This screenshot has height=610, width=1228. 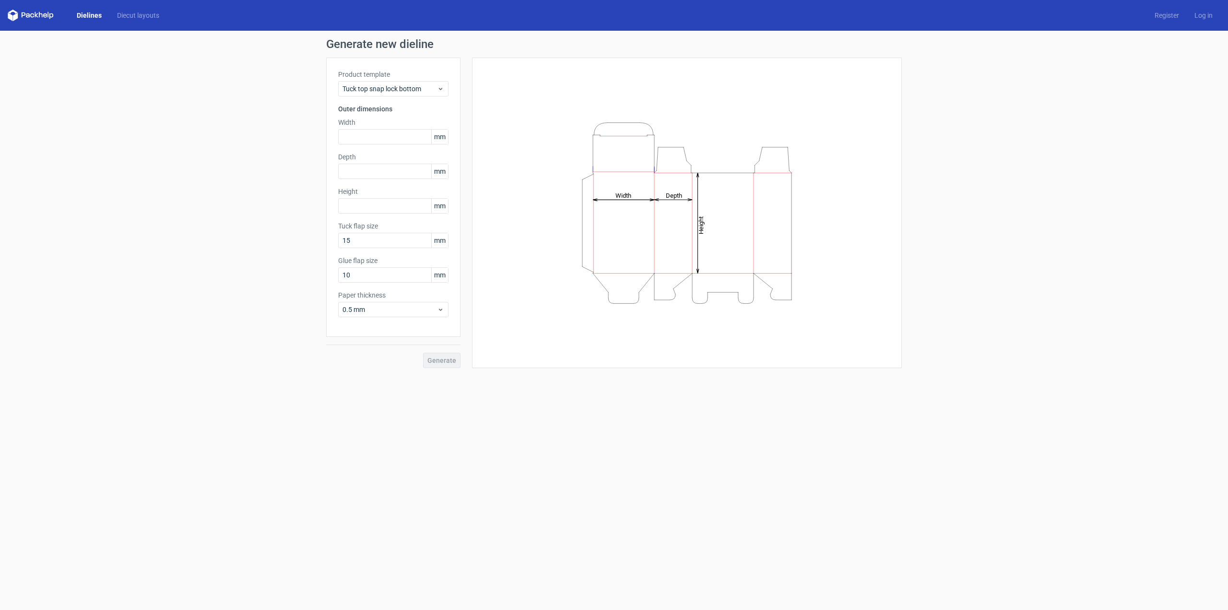 What do you see at coordinates (393, 261) in the screenshot?
I see `label: Glue flap size` at bounding box center [393, 261].